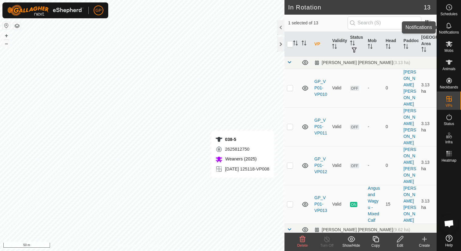  I want to click on span: Status, so click(449, 124).